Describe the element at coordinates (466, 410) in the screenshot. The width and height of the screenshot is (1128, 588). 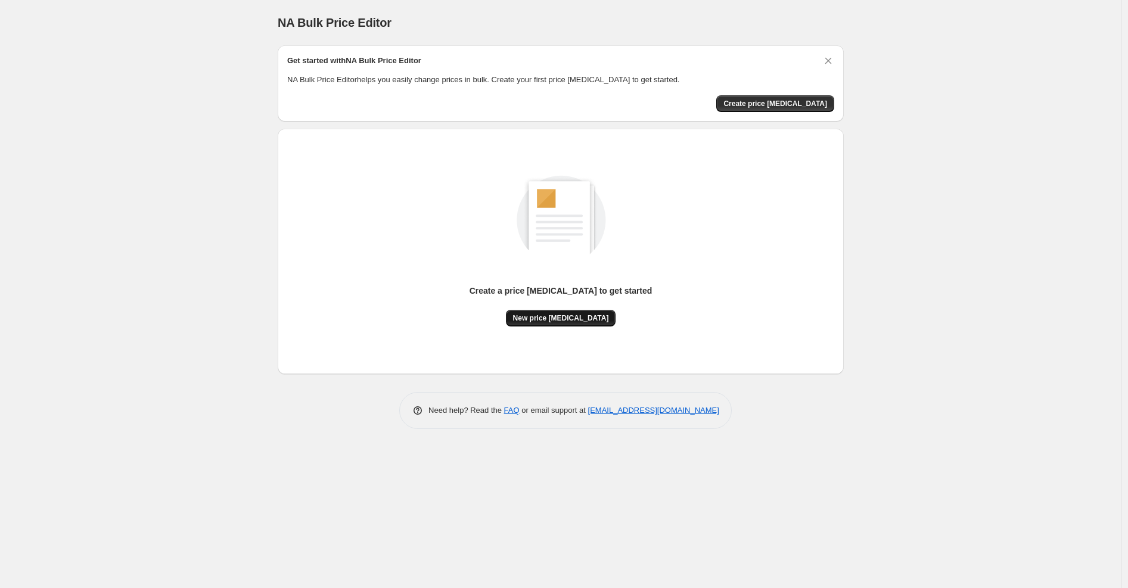
I see `span: Need help? Read the` at that location.